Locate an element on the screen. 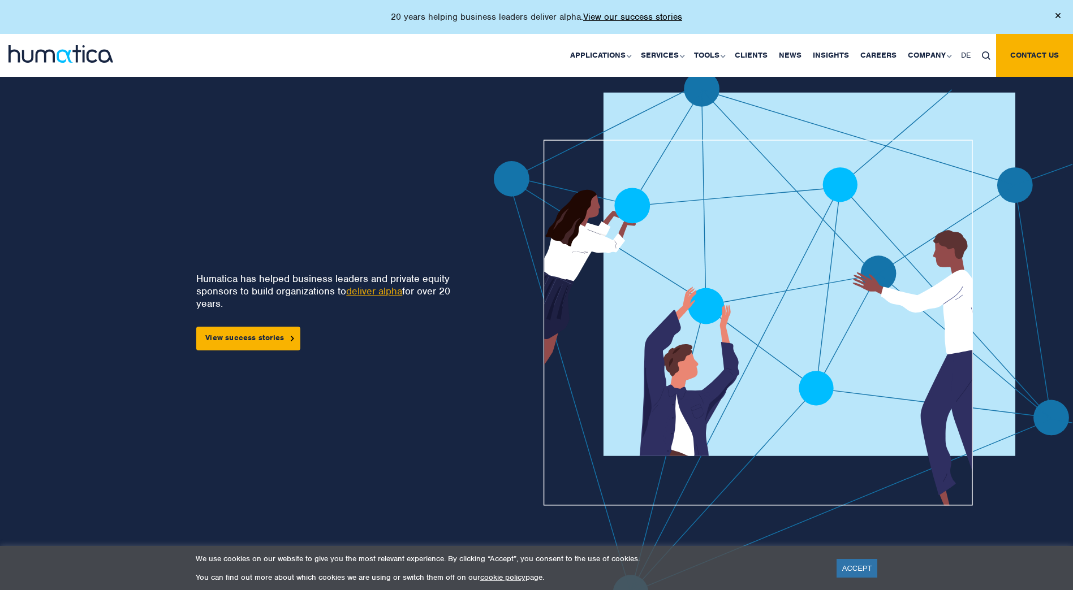 The image size is (1073, 590). a: Tools is located at coordinates (709, 55).